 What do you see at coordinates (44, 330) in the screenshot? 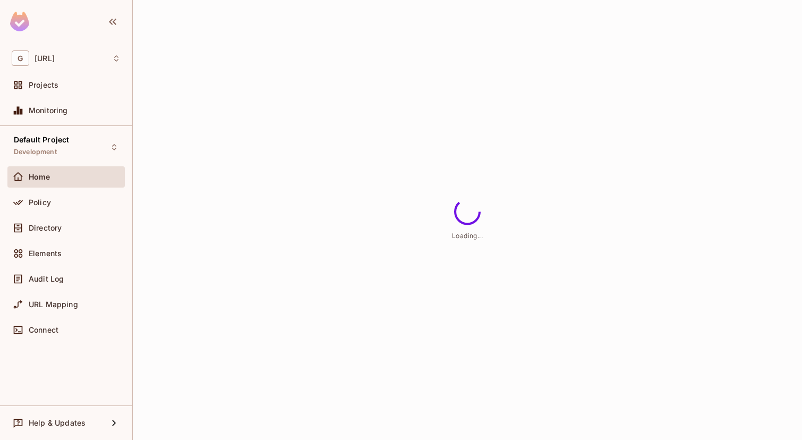
I see `span: Connect` at bounding box center [44, 330].